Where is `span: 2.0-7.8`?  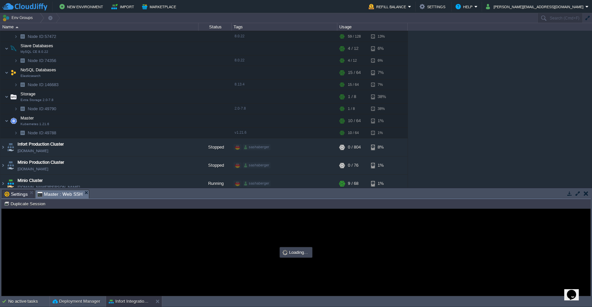
span: 2.0-7.8 is located at coordinates (240, 108).